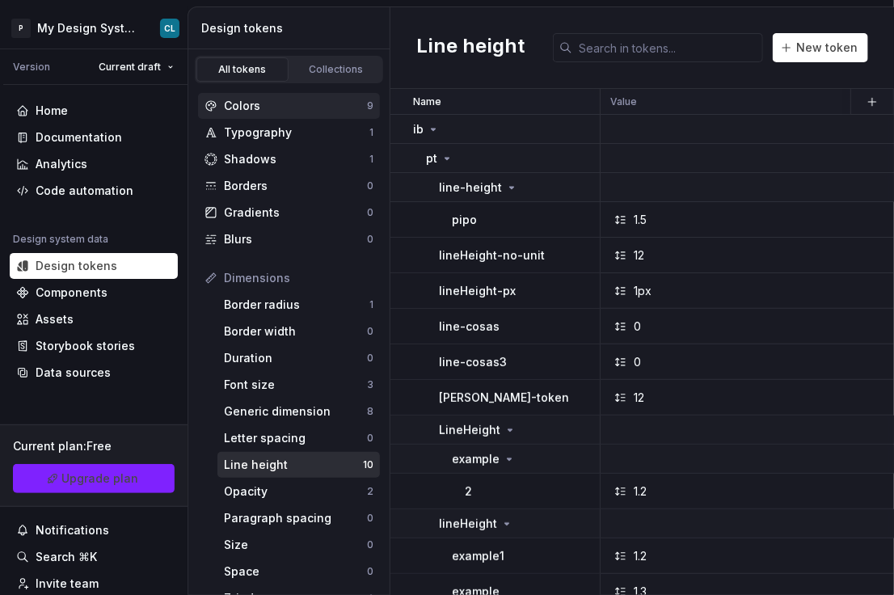 This screenshot has width=894, height=595. I want to click on input: Search in tokens..., so click(667, 48).